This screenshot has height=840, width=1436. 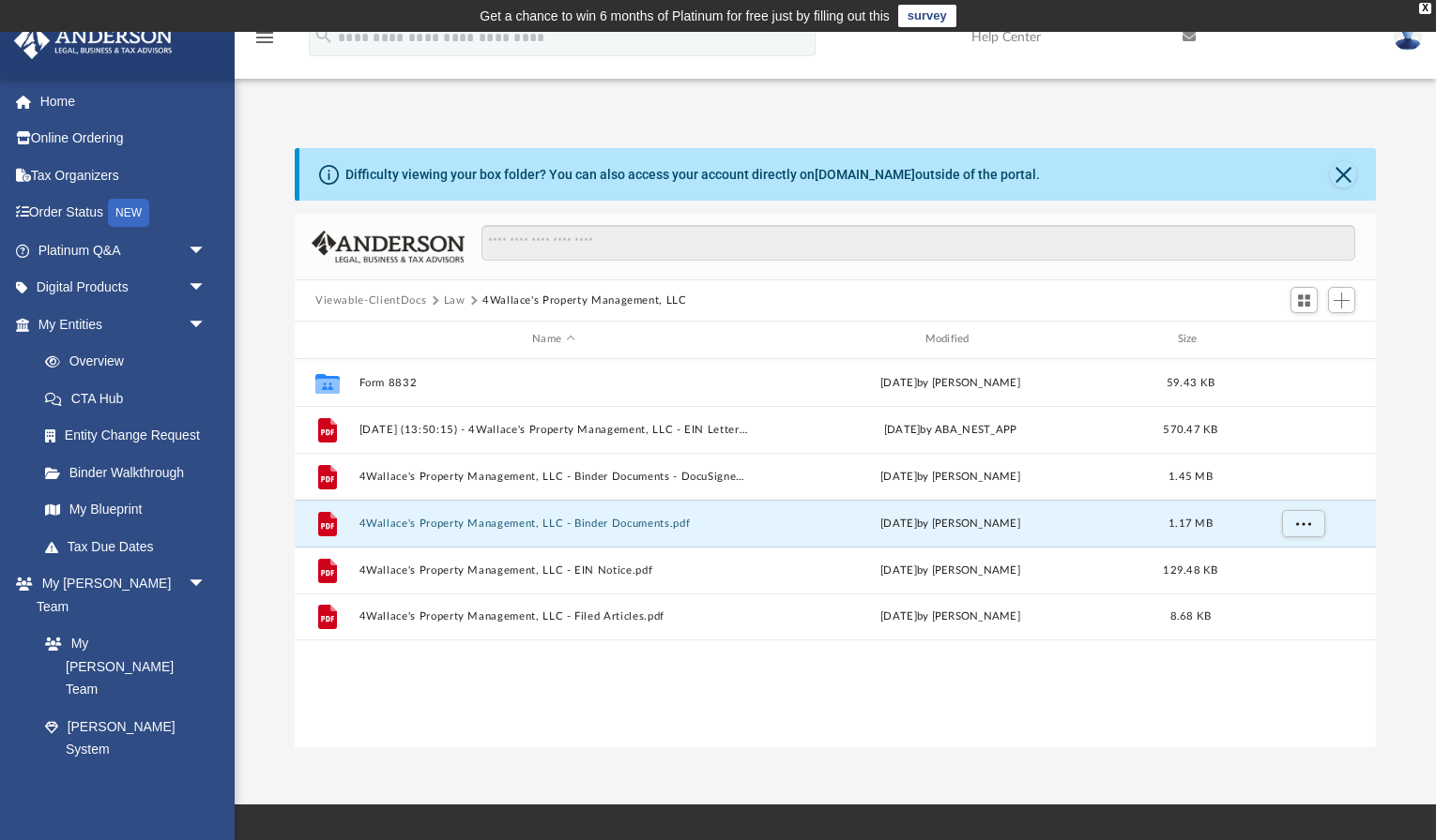 What do you see at coordinates (585, 301) in the screenshot?
I see `button: 4Wallace's Property Management, LLC` at bounding box center [585, 301].